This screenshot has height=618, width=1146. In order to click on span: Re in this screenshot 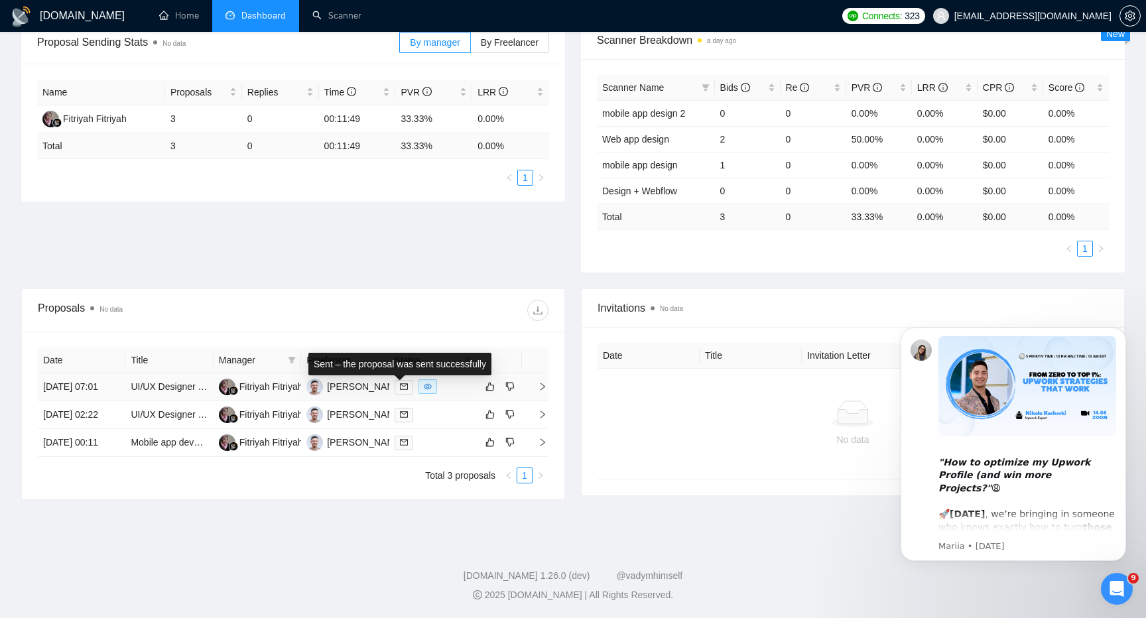, I will do `click(798, 88)`.